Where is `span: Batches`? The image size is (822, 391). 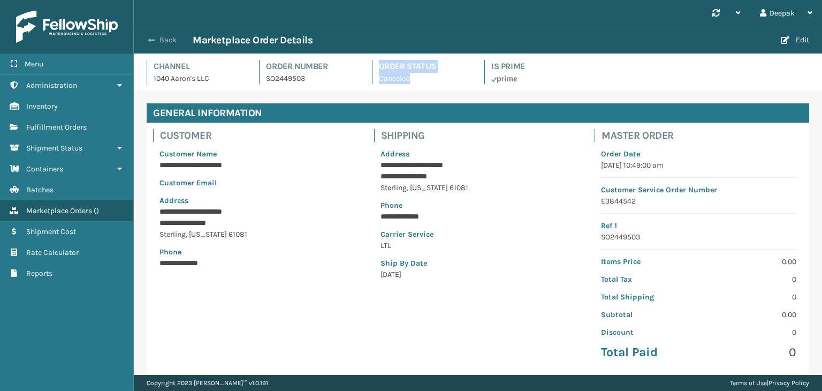
span: Batches is located at coordinates (40, 189).